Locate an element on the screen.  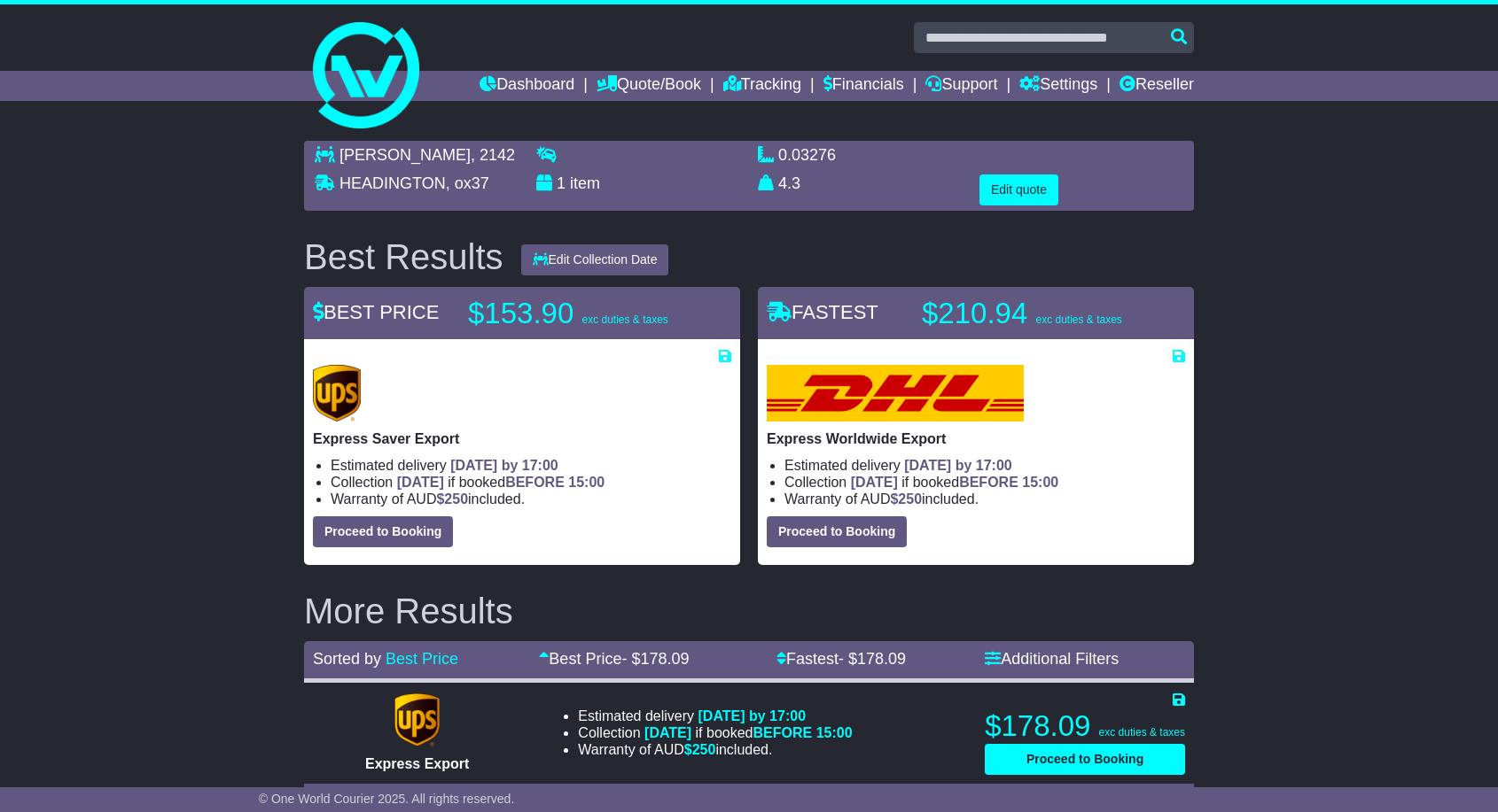
a: Additional Filters is located at coordinates (1051, 659).